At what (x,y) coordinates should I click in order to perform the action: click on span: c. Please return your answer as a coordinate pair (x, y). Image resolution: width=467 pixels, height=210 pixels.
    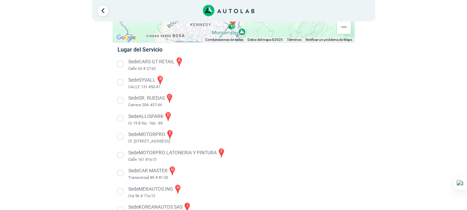
    Looking at the image, I should click on (234, 21).